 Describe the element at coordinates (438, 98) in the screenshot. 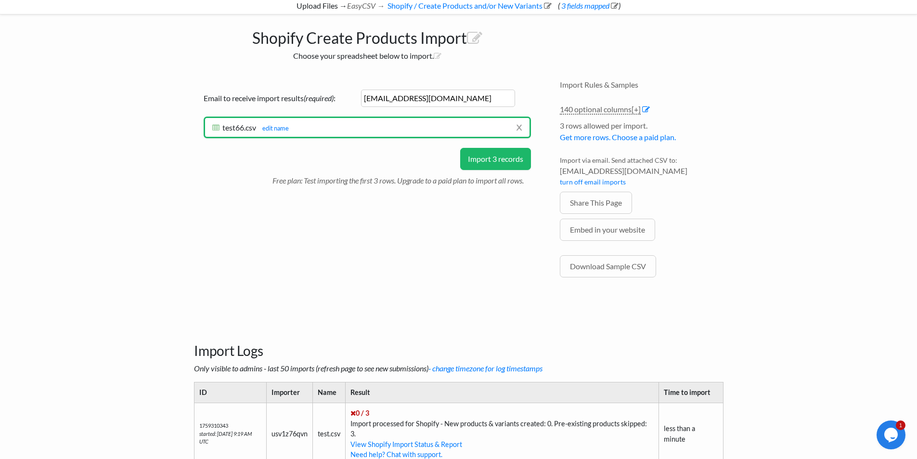

I see `input: example@gmail.com` at that location.